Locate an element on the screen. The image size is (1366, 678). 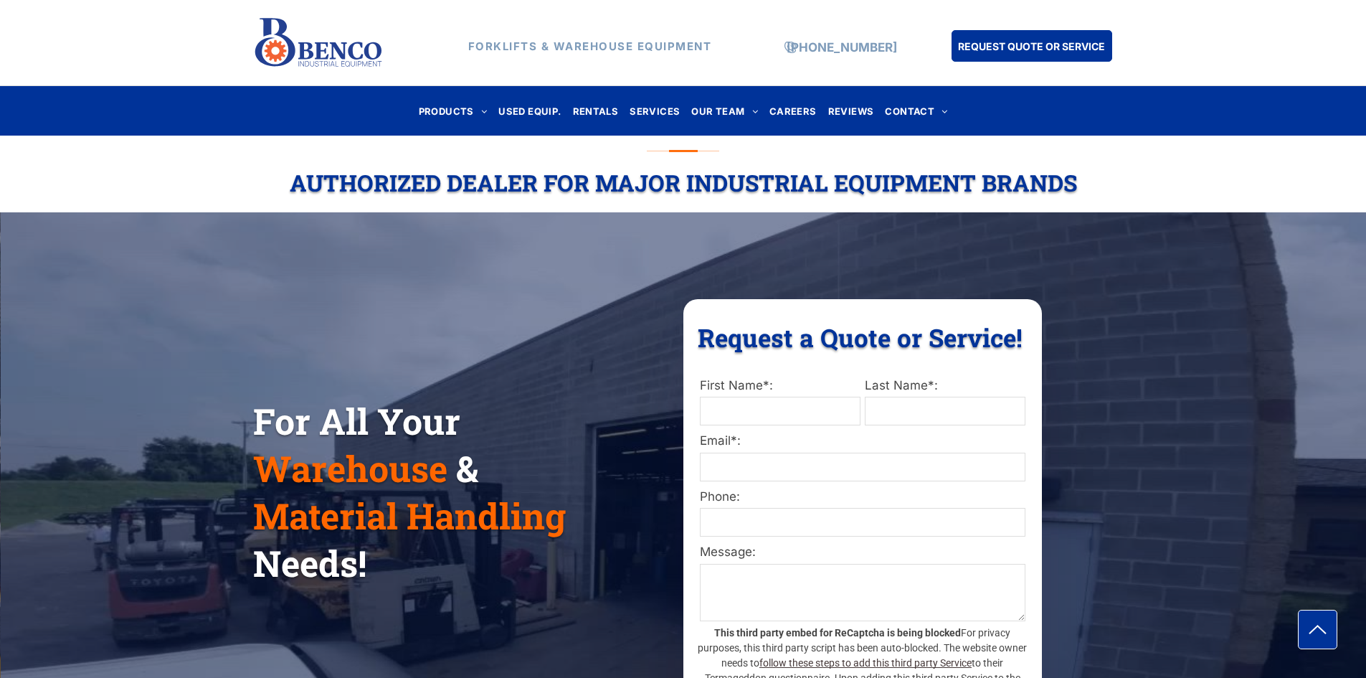
a: SERVICES is located at coordinates (655, 110).